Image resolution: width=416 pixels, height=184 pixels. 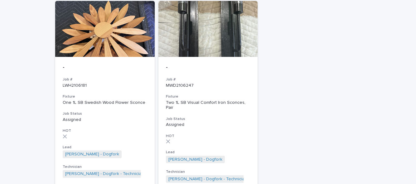 I want to click on div: Two 1L SB Visual Comfort Iron Sconces, Pair, so click(x=208, y=106).